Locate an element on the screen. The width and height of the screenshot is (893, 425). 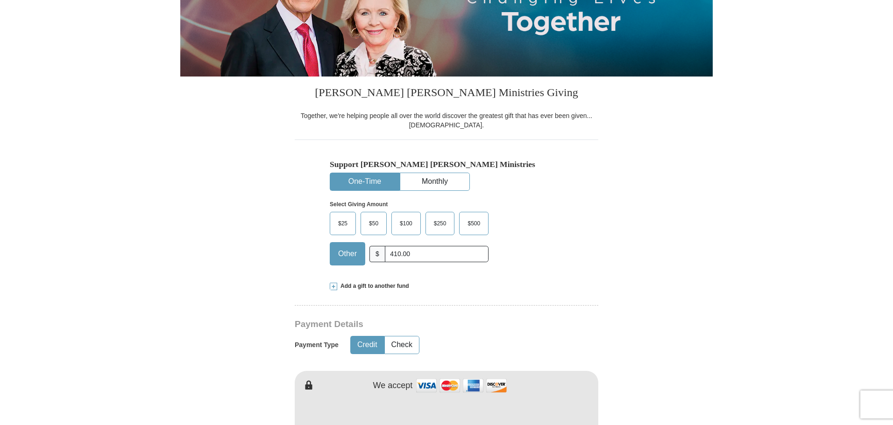
span: Other is located at coordinates (347, 254).